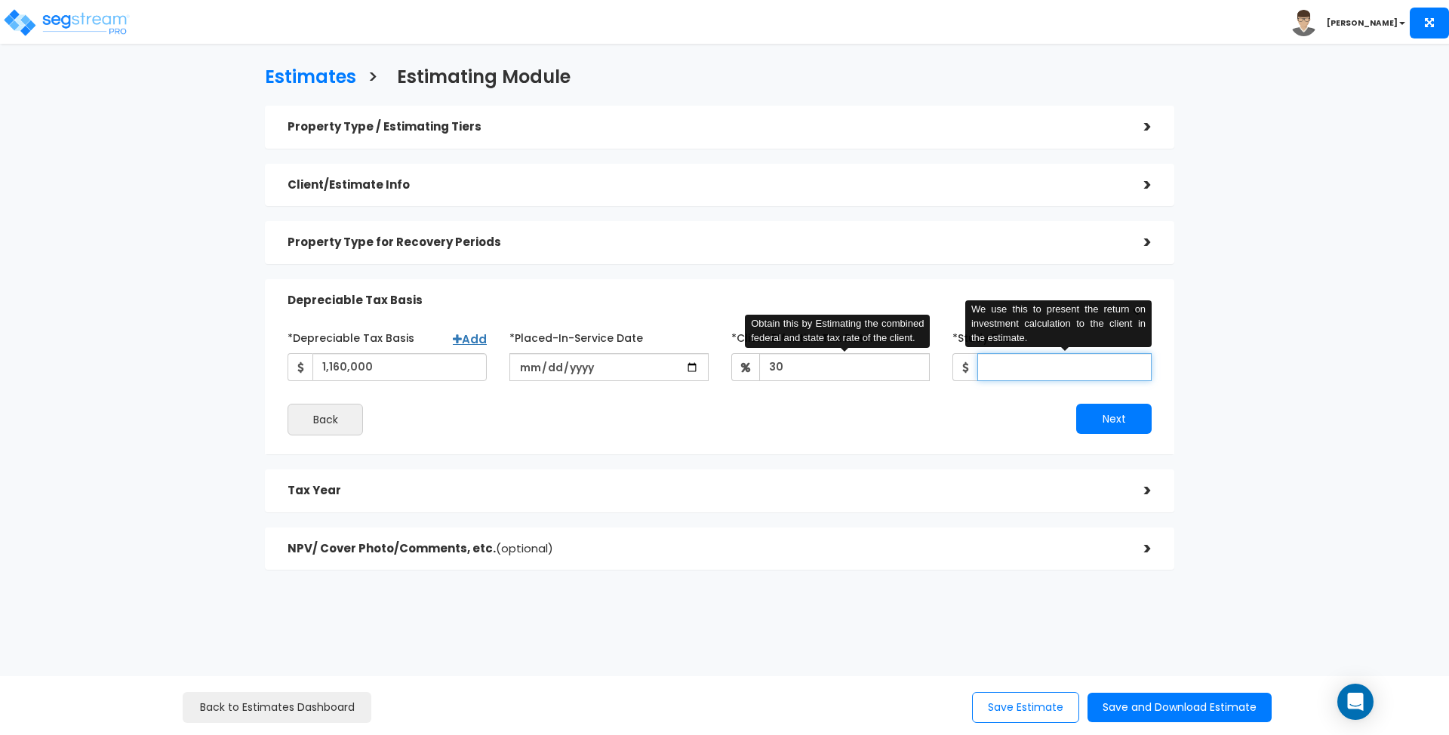 The width and height of the screenshot is (1449, 735). I want to click on label: *Placed-In-Service Date, so click(576, 335).